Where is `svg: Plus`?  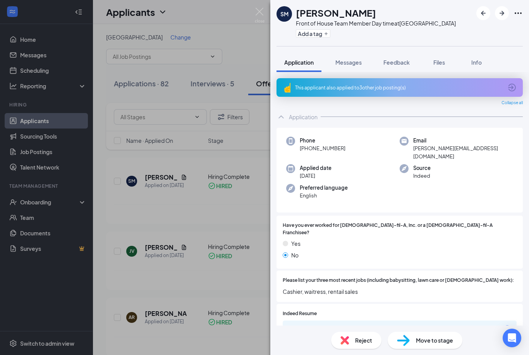 svg: Plus is located at coordinates (326, 34).